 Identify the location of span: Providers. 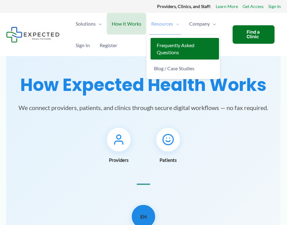
(119, 160).